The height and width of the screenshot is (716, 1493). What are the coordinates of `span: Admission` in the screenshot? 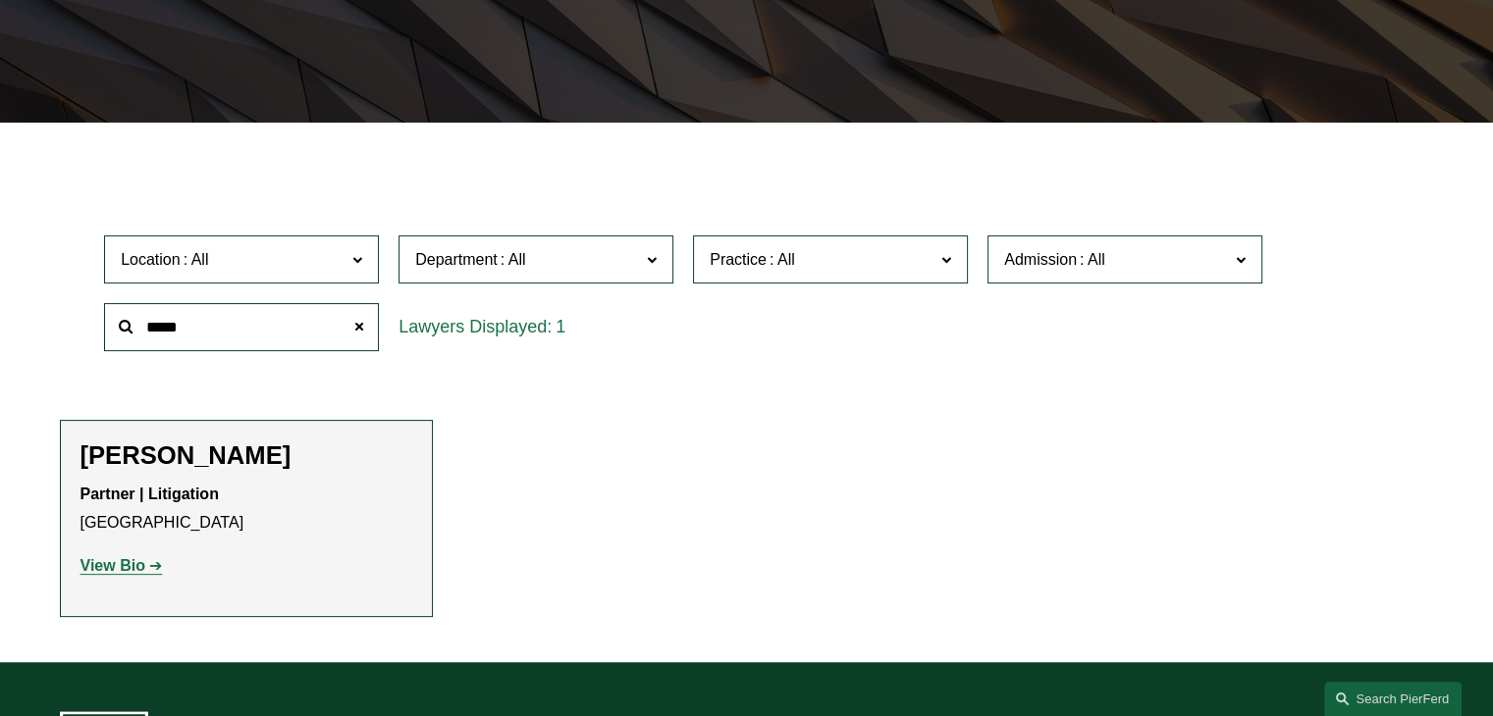 It's located at (1040, 259).